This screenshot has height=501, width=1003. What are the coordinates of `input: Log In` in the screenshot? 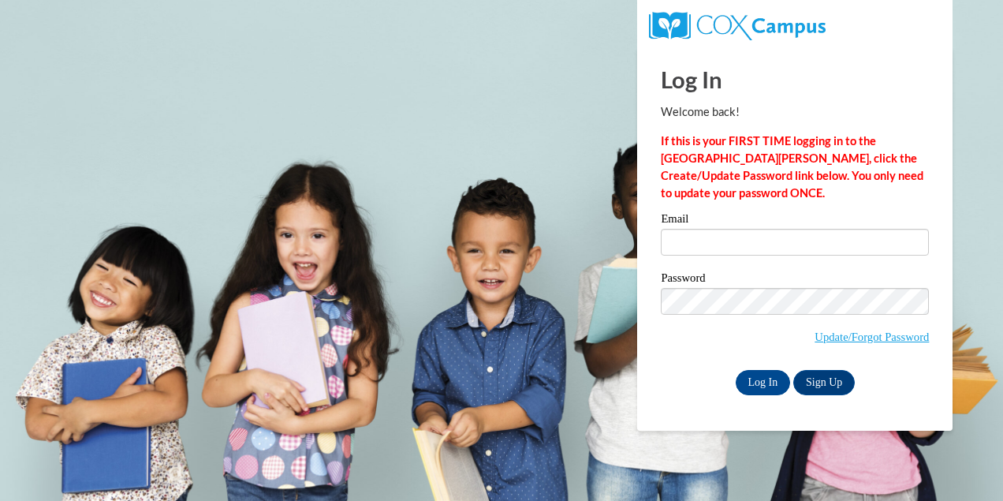 It's located at (763, 383).